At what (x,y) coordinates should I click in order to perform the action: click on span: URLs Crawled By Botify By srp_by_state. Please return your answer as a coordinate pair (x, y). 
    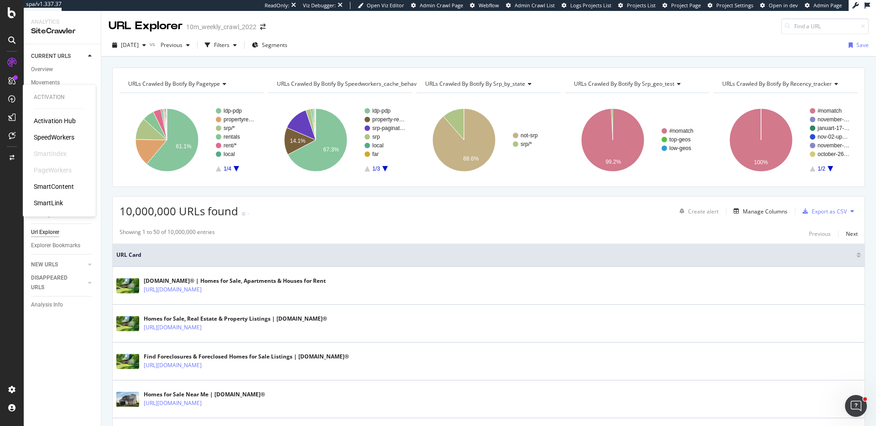
    Looking at the image, I should click on (475, 83).